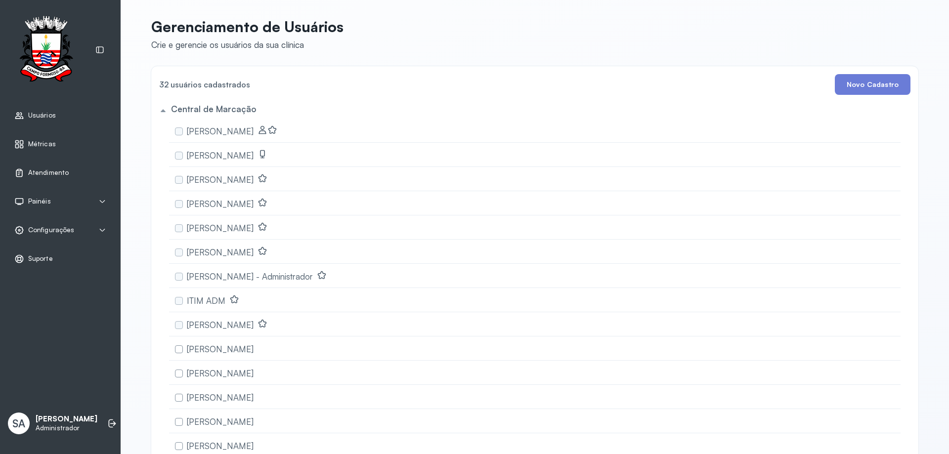 This screenshot has height=454, width=949. What do you see at coordinates (66, 428) in the screenshot?
I see `p: Administrador` at bounding box center [66, 428].